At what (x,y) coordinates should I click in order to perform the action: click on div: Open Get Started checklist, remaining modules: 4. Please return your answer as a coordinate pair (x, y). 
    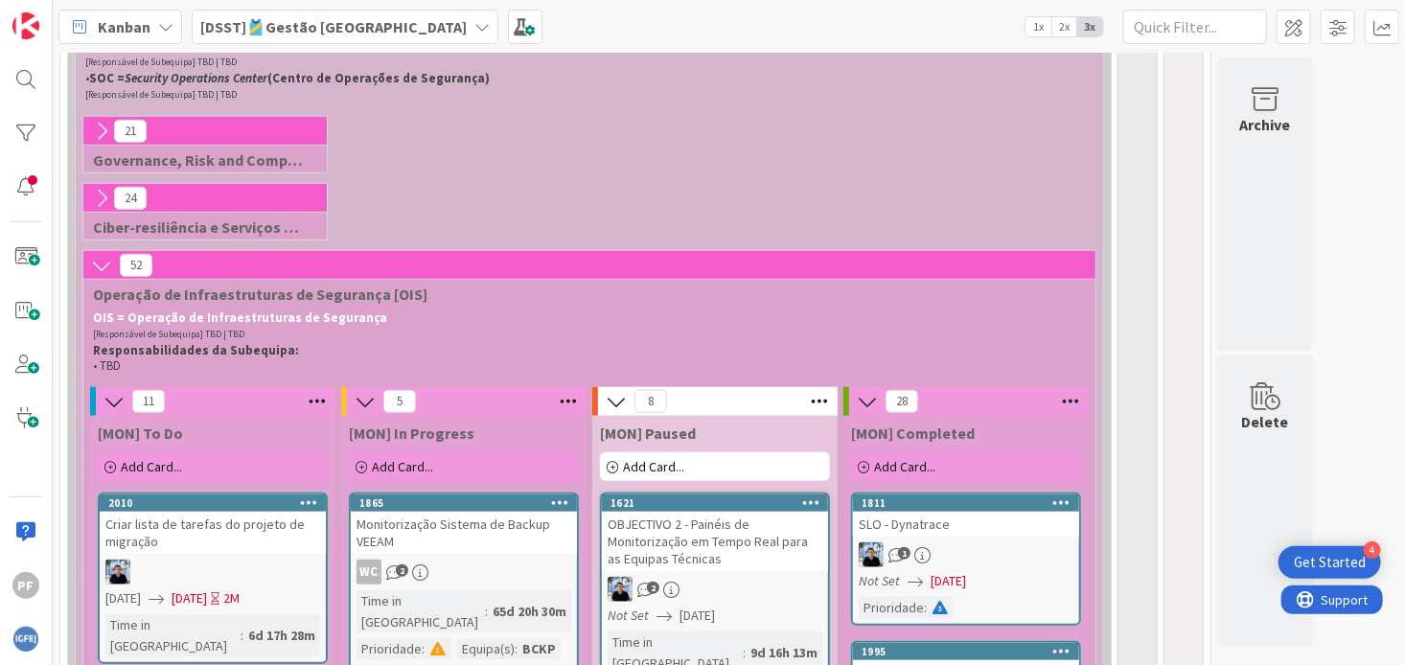
    Looking at the image, I should click on (1330, 563).